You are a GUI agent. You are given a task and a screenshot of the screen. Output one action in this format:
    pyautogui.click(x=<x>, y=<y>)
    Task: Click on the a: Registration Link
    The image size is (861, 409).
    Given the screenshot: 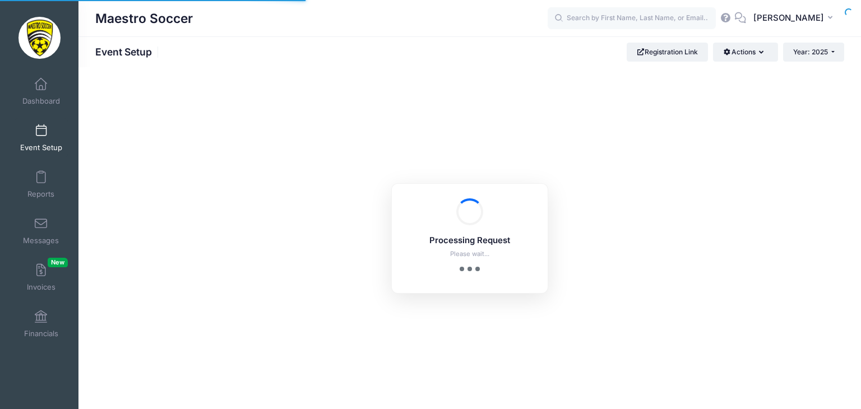 What is the action you would take?
    pyautogui.click(x=667, y=52)
    